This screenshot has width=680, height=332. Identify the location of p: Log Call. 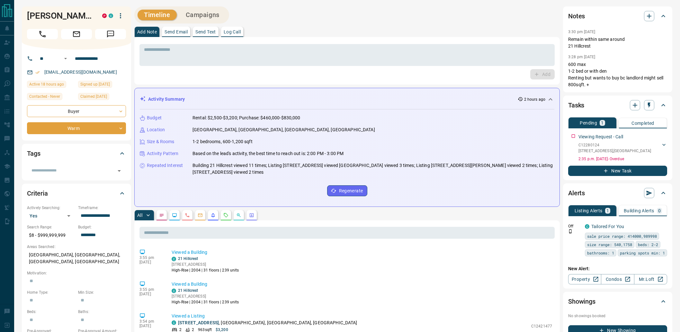
(232, 32).